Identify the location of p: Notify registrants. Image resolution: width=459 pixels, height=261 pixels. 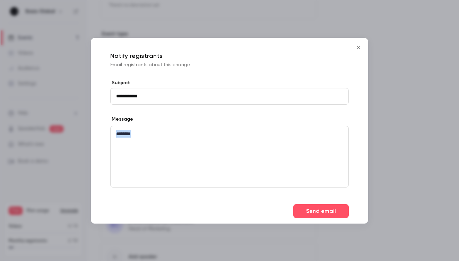
(230, 56).